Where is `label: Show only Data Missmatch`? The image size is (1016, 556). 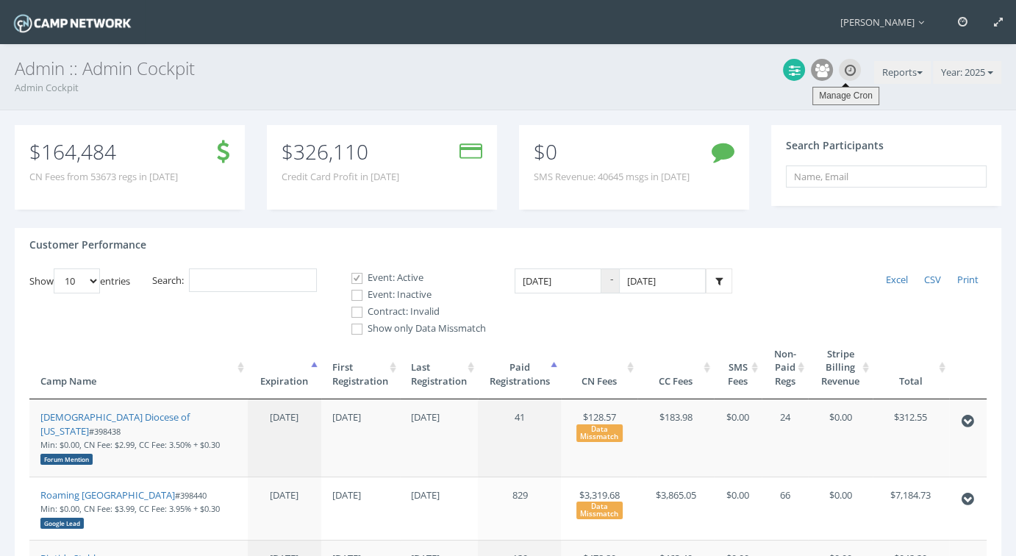 label: Show only Data Missmatch is located at coordinates (412, 328).